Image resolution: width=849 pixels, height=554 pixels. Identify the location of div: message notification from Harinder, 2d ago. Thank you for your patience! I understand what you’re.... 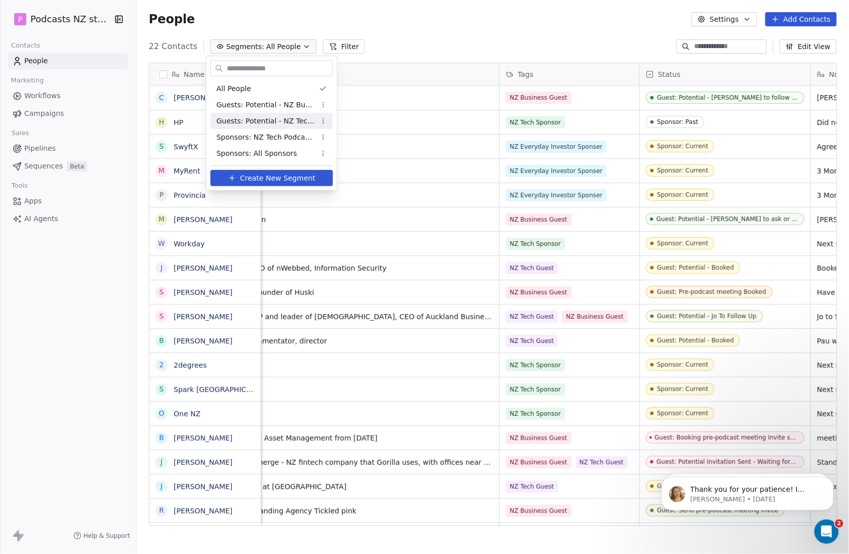
(101, 38).